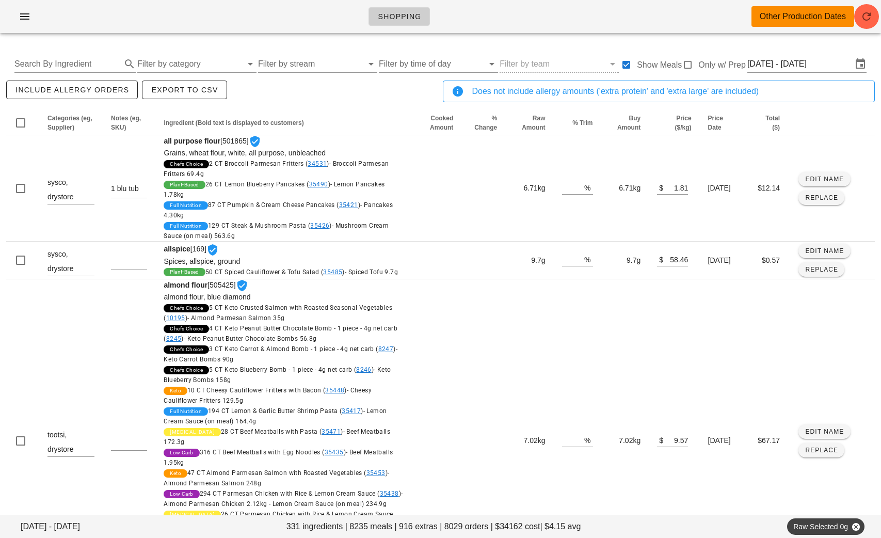 This screenshot has height=538, width=881. I want to click on a: 8247, so click(386, 349).